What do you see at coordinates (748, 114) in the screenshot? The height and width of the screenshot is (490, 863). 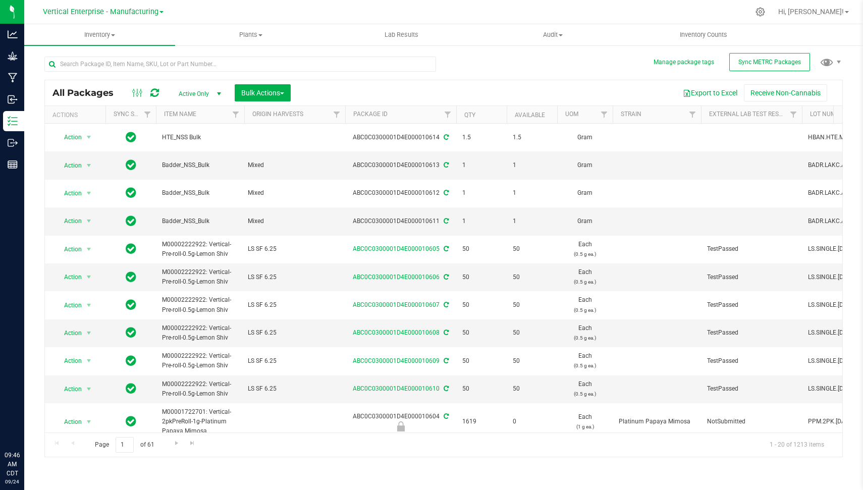 I see `a: External Lab Test Result` at bounding box center [748, 114].